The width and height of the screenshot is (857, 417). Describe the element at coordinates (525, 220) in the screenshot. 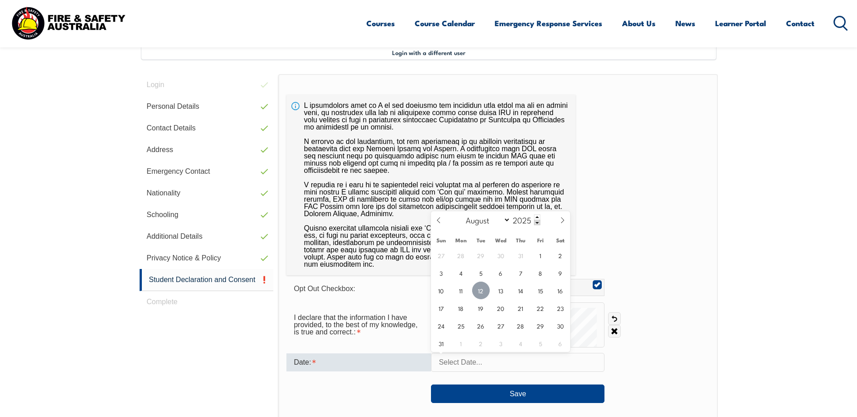

I see `input: Year` at that location.